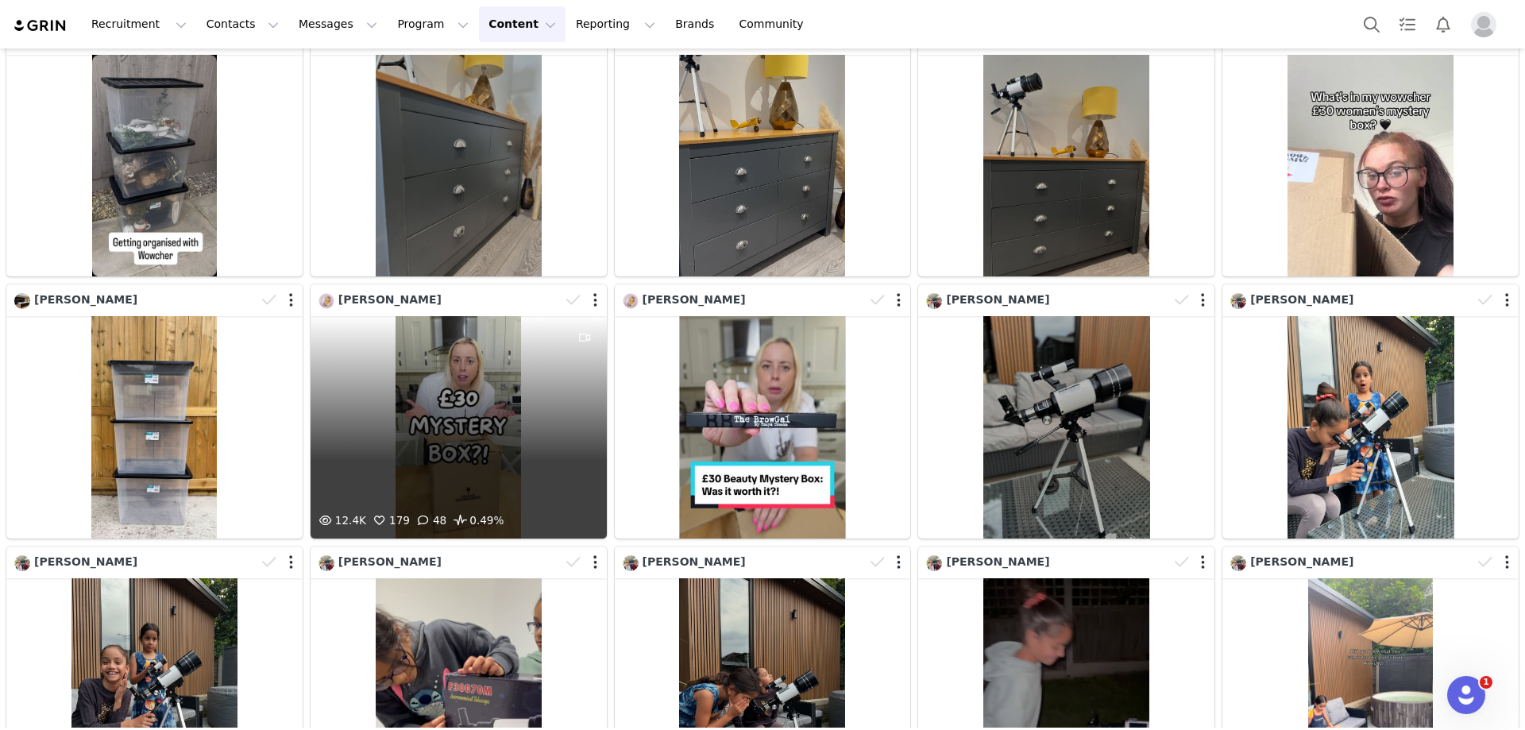 The height and width of the screenshot is (730, 1525). Describe the element at coordinates (338, 24) in the screenshot. I see `button: Messages` at that location.